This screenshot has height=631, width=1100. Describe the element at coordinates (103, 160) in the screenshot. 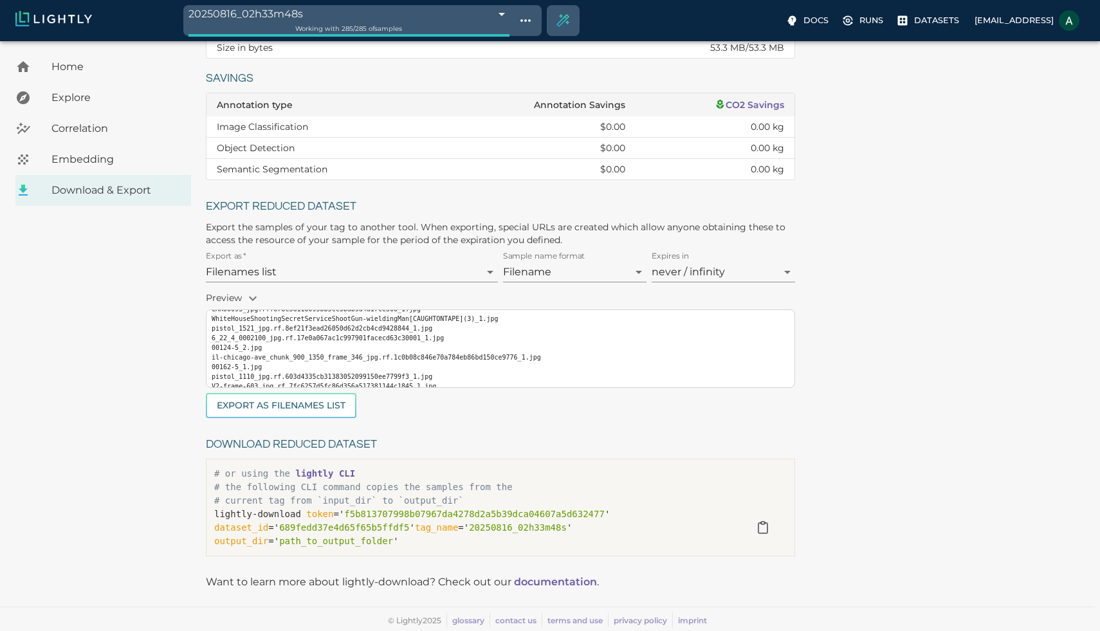

I see `a: Embedding` at that location.